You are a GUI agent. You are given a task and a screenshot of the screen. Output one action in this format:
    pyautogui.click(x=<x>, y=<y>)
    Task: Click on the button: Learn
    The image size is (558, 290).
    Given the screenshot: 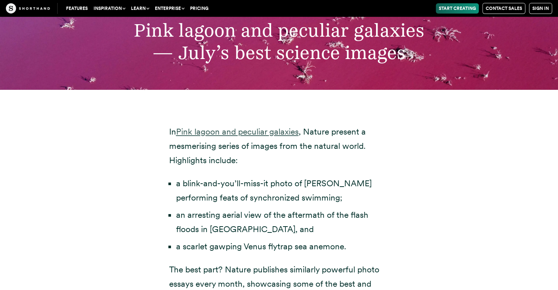 What is the action you would take?
    pyautogui.click(x=140, y=8)
    